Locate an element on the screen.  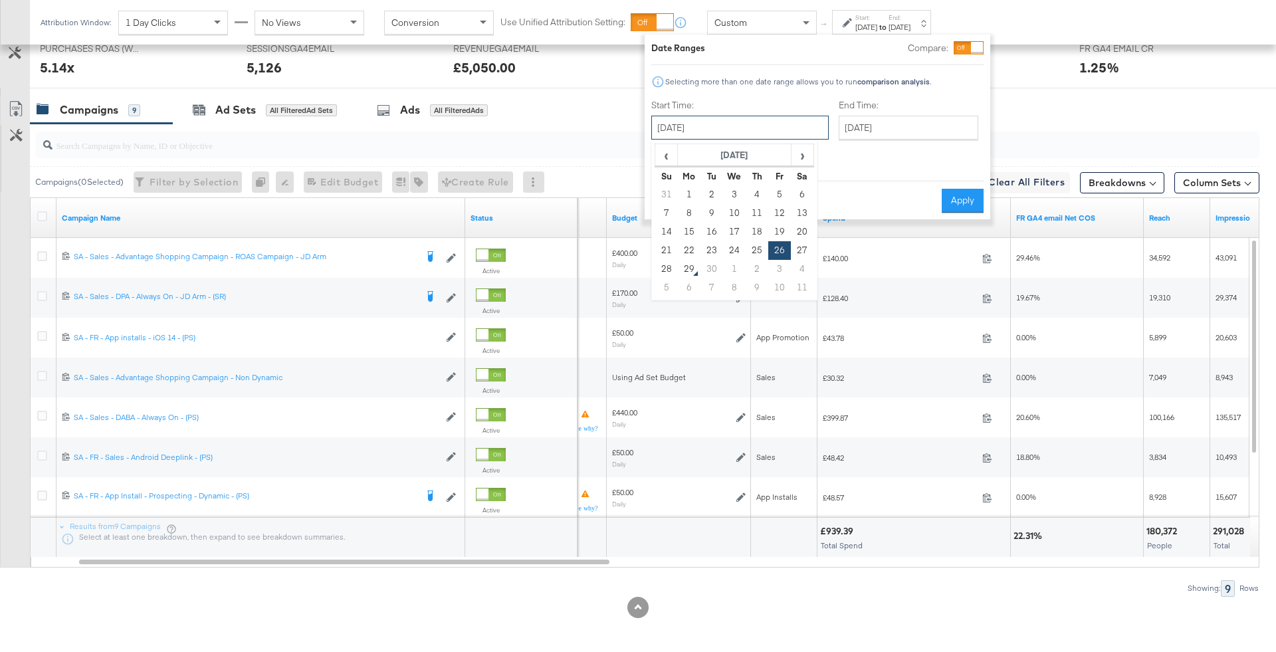
div: Selecting more than one date range allows you to run . is located at coordinates (798, 82).